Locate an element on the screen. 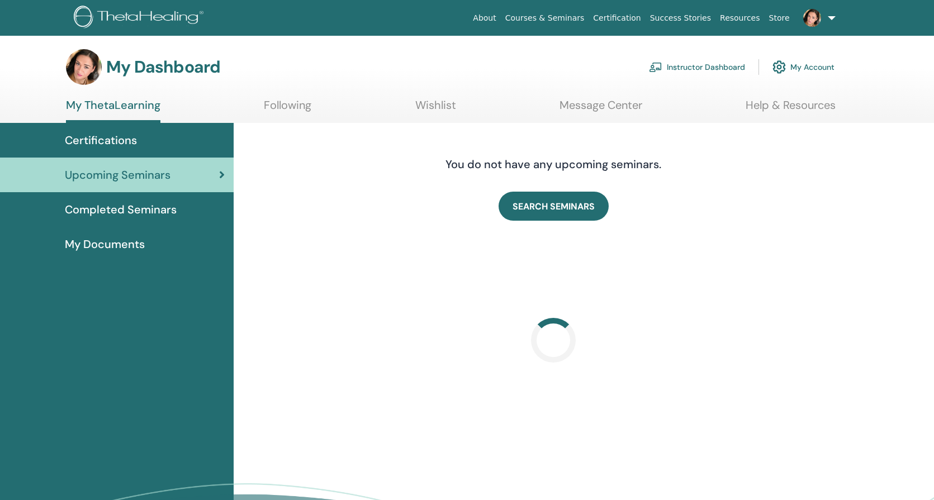 The image size is (934, 500). a: My ThetaLearning is located at coordinates (113, 111).